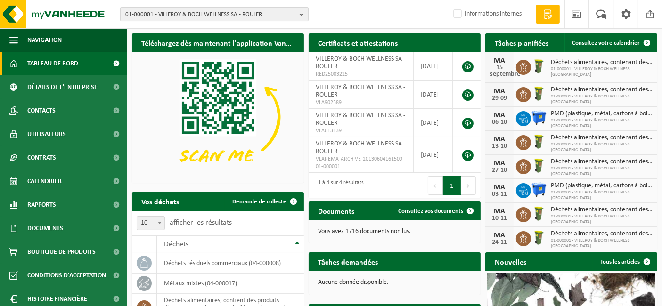 The width and height of the screenshot is (662, 306). I want to click on font: Contrats, so click(41, 158).